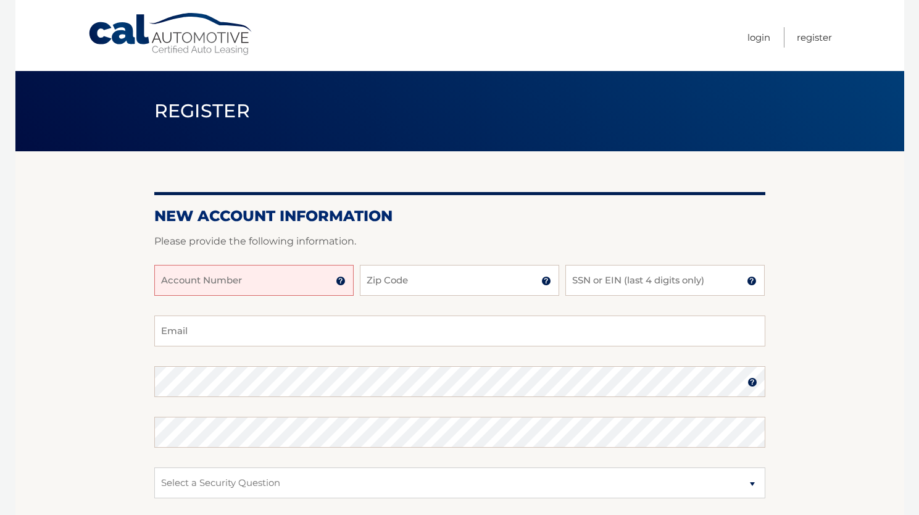  What do you see at coordinates (254, 280) in the screenshot?
I see `input: Account Number` at bounding box center [254, 280].